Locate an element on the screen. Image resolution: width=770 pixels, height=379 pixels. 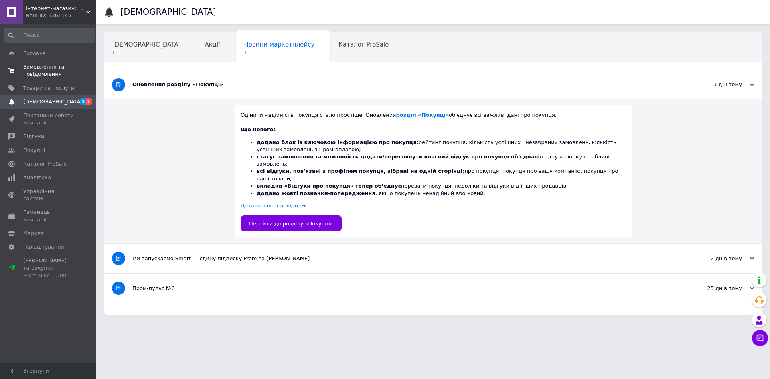
span: Товари та послуги is located at coordinates (49, 88).